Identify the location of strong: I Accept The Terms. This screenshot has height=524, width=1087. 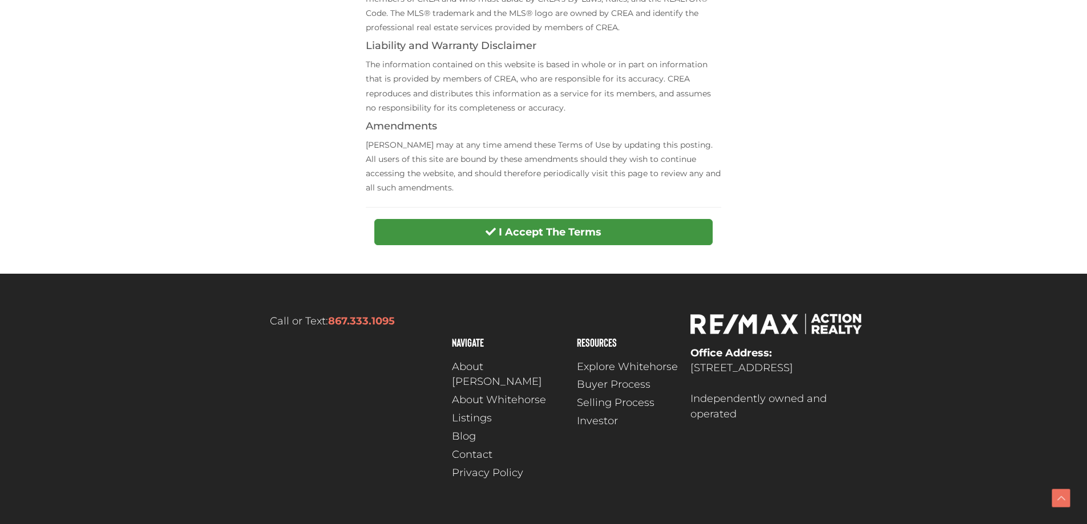
(550, 232).